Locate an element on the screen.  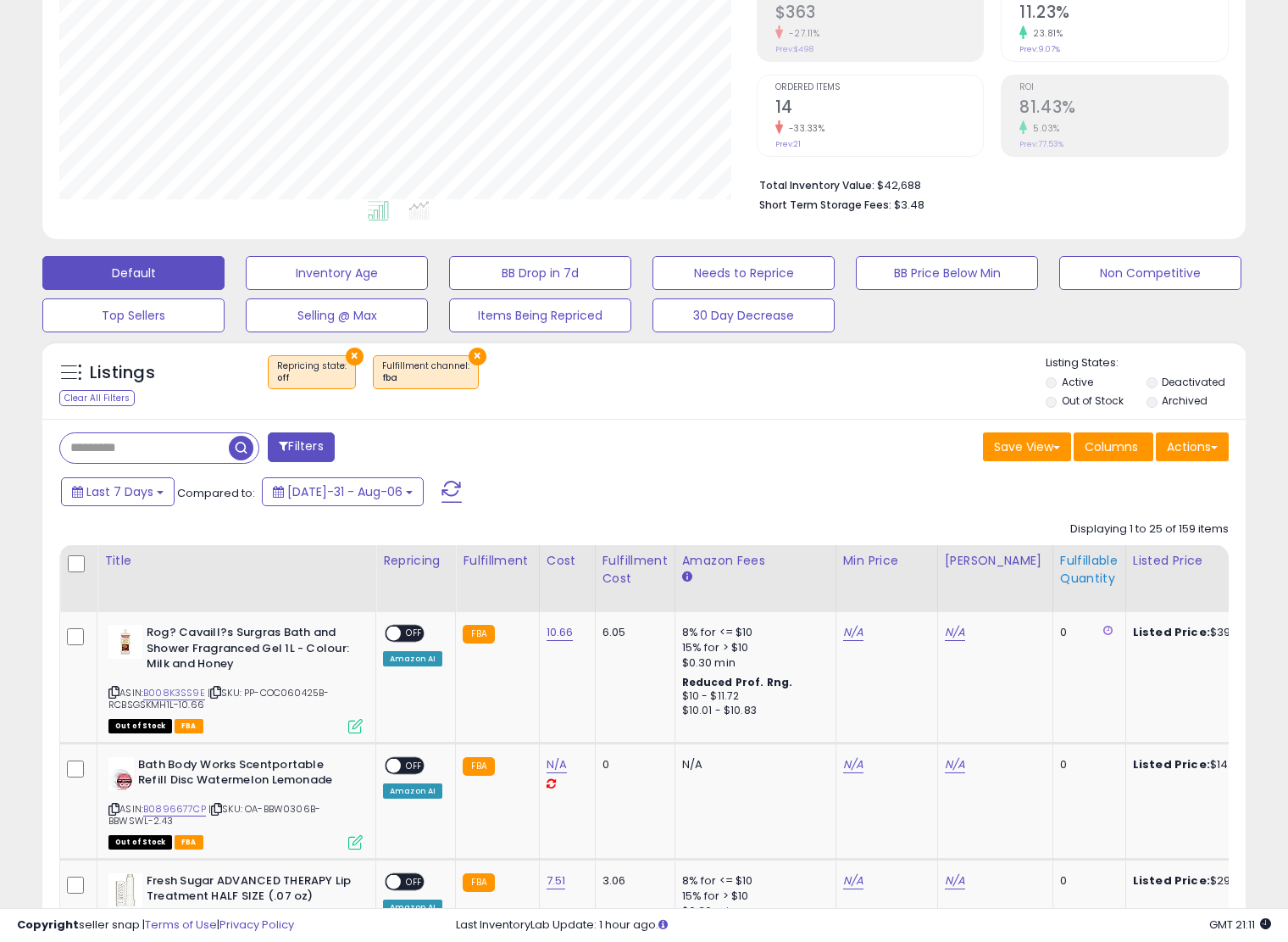
span: | SKU: OA-BBW0306B-BBWSWL-2.43 is located at coordinates (215, 814).